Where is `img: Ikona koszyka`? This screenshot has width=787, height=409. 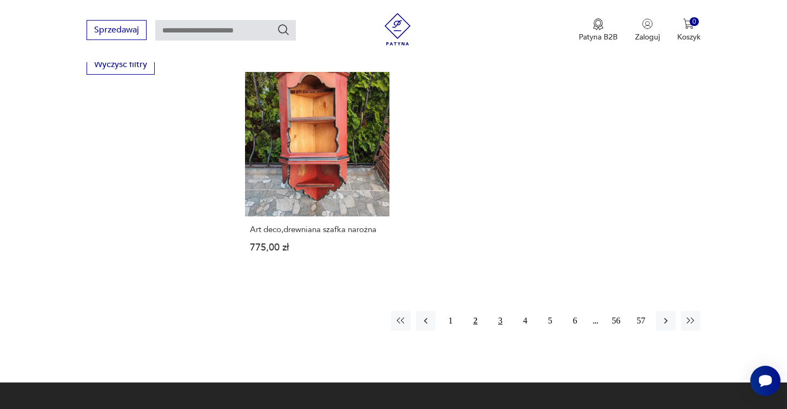
img: Ikona koszyka is located at coordinates (688, 24).